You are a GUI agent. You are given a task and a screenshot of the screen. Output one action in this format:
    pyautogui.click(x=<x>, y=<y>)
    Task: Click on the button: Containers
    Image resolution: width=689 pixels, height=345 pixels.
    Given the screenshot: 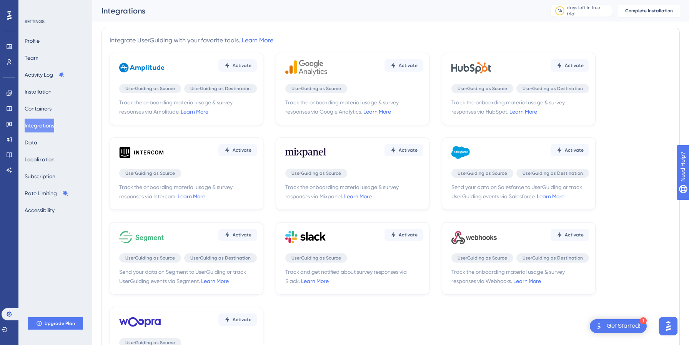 What is the action you would take?
    pyautogui.click(x=38, y=108)
    